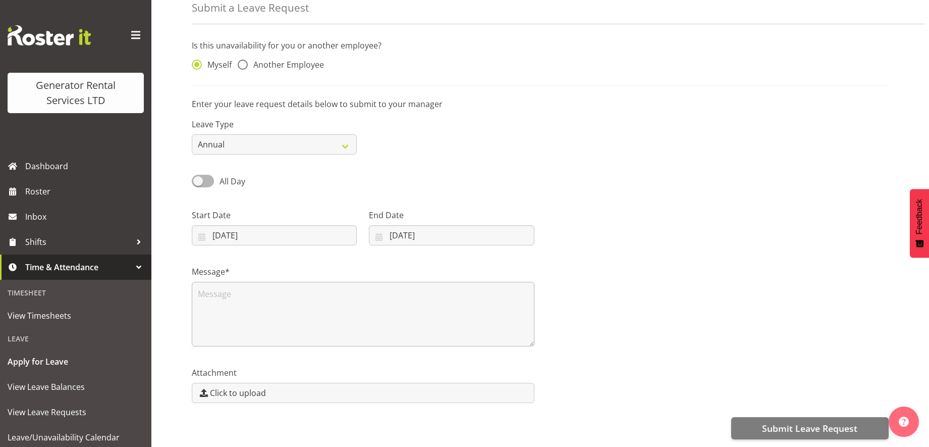 The height and width of the screenshot is (447, 929). I want to click on label: Attachment, so click(363, 372).